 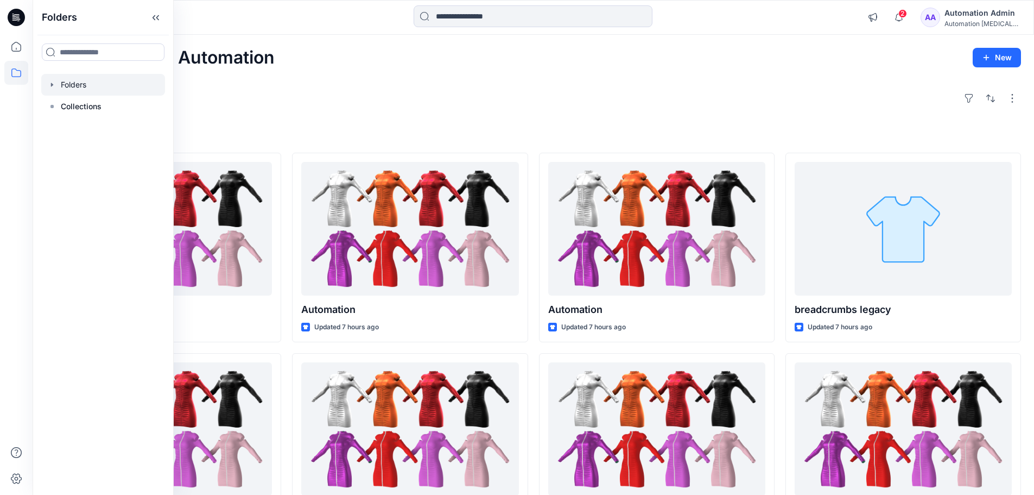 What do you see at coordinates (533, 135) in the screenshot?
I see `h4: Styles` at bounding box center [533, 135].